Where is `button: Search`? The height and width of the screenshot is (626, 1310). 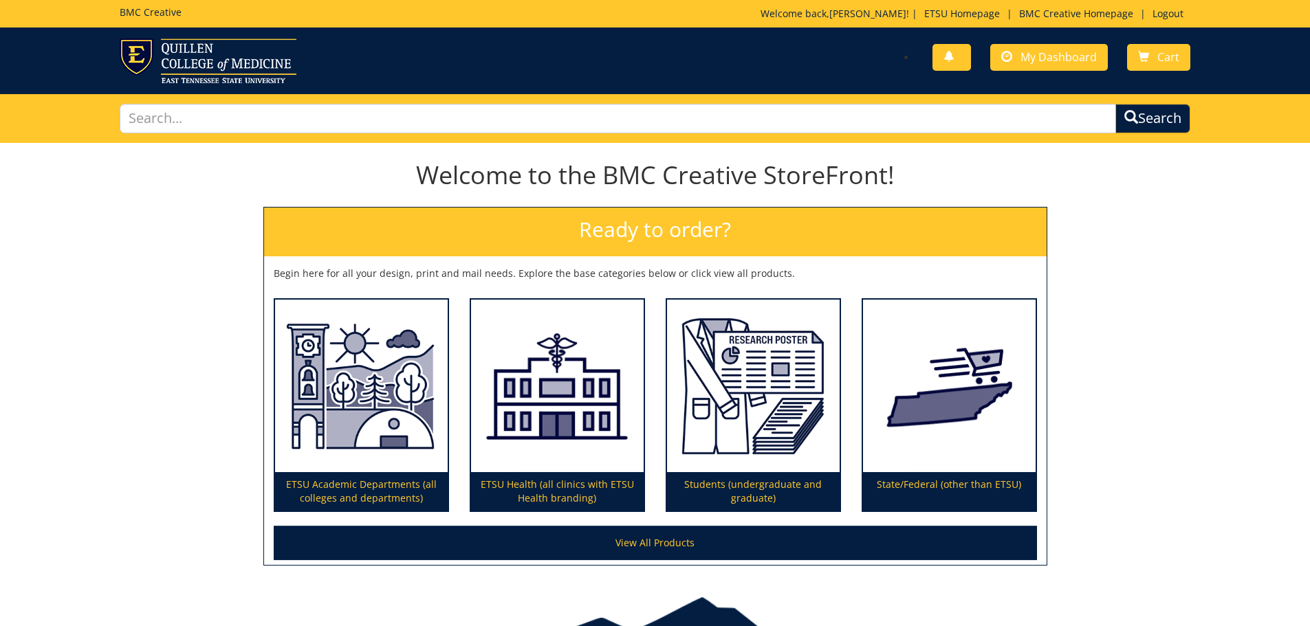
button: Search is located at coordinates (1152, 118).